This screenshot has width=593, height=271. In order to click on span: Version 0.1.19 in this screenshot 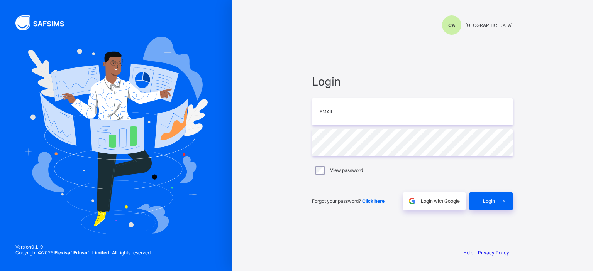, I will do `click(83, 247)`.